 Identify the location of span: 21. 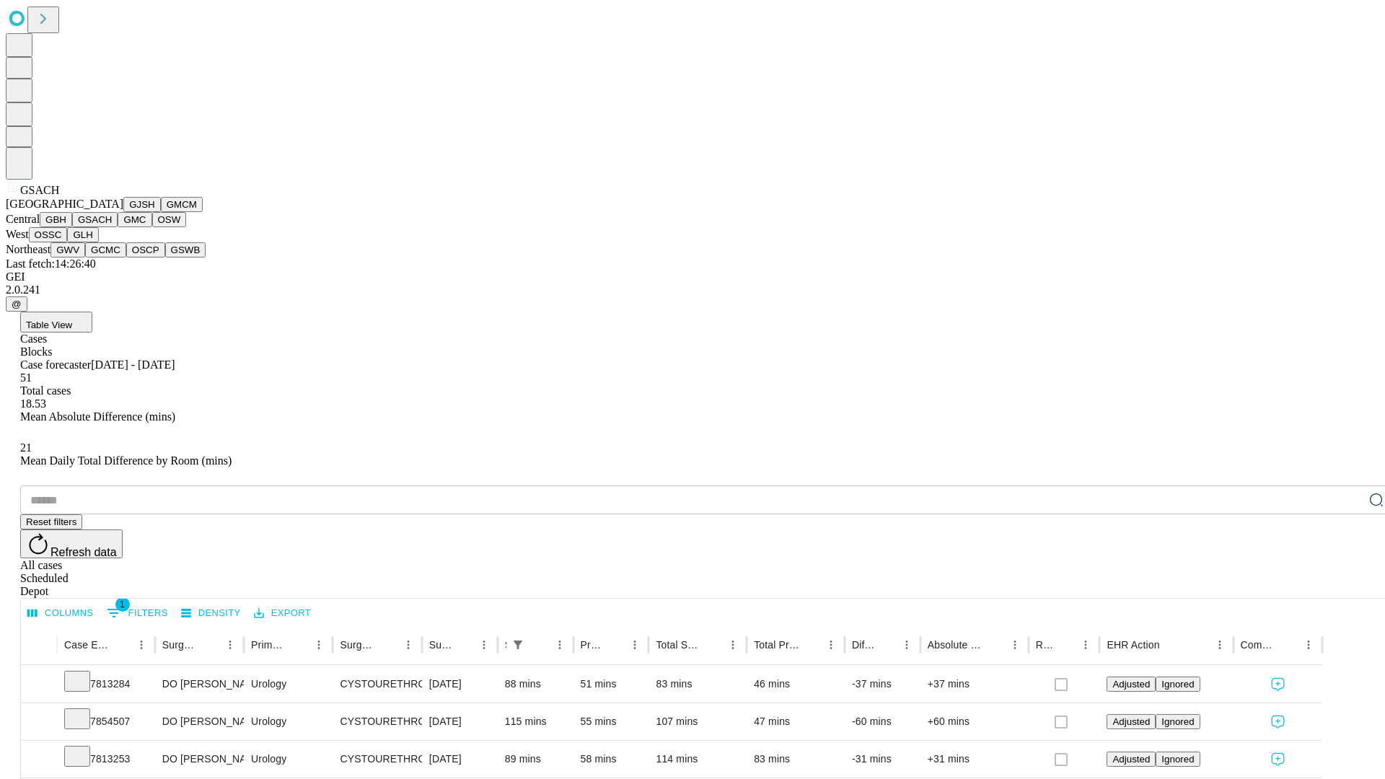
(26, 447).